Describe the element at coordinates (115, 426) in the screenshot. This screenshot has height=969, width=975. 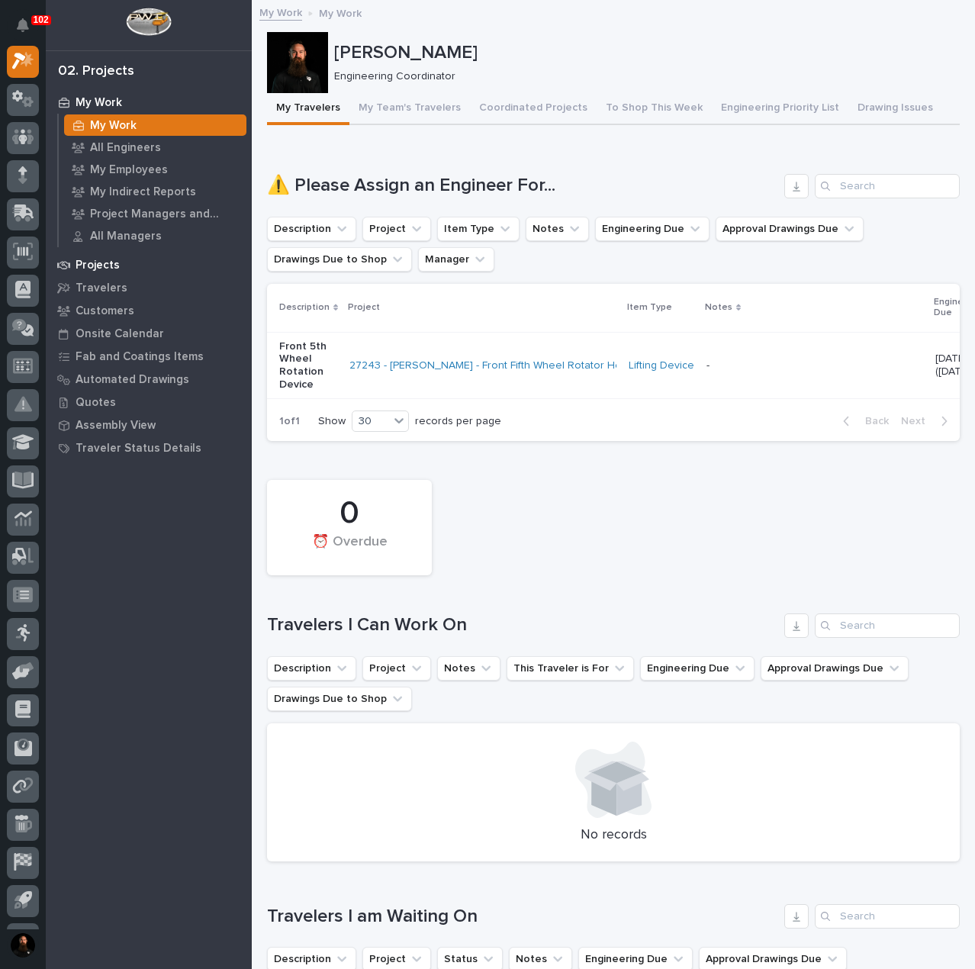
I see `p: Assembly View` at that location.